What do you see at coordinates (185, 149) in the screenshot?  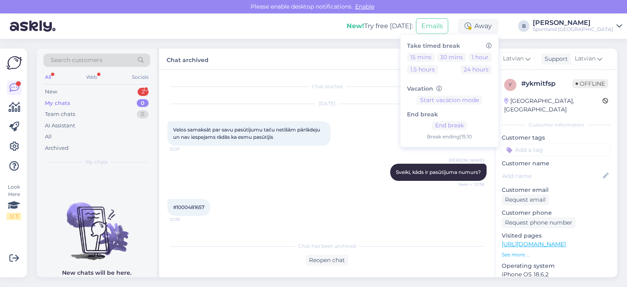 I see `span: 12:37` at bounding box center [185, 149].